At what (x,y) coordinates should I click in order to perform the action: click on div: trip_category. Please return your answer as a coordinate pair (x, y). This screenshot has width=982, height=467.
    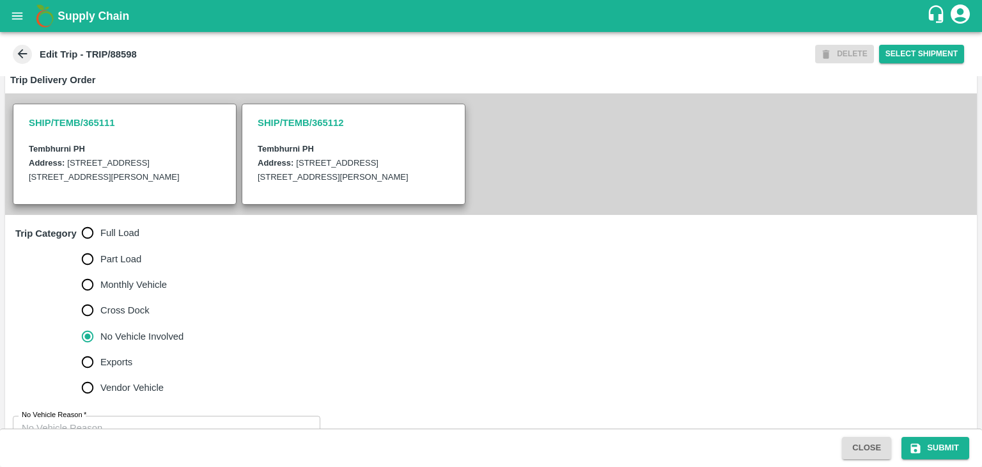
    Looking at the image, I should click on (138, 310).